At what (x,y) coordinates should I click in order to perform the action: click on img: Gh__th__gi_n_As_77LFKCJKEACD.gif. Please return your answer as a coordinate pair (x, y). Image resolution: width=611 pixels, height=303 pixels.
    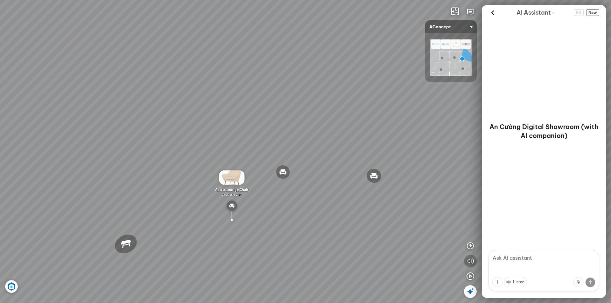
    Looking at the image, I should click on (232, 177).